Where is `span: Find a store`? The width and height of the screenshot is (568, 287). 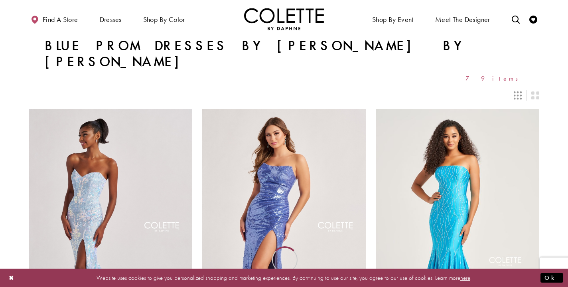
span: Find a store is located at coordinates (60, 20).